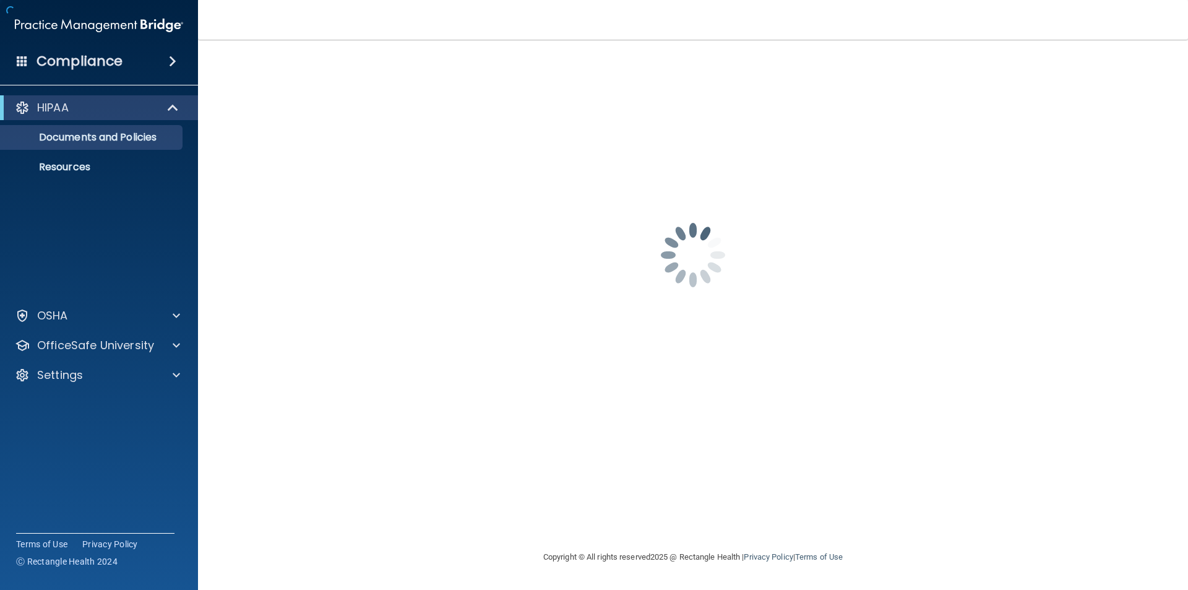 This screenshot has width=1188, height=590. What do you see at coordinates (53, 316) in the screenshot?
I see `p: OSHA` at bounding box center [53, 316].